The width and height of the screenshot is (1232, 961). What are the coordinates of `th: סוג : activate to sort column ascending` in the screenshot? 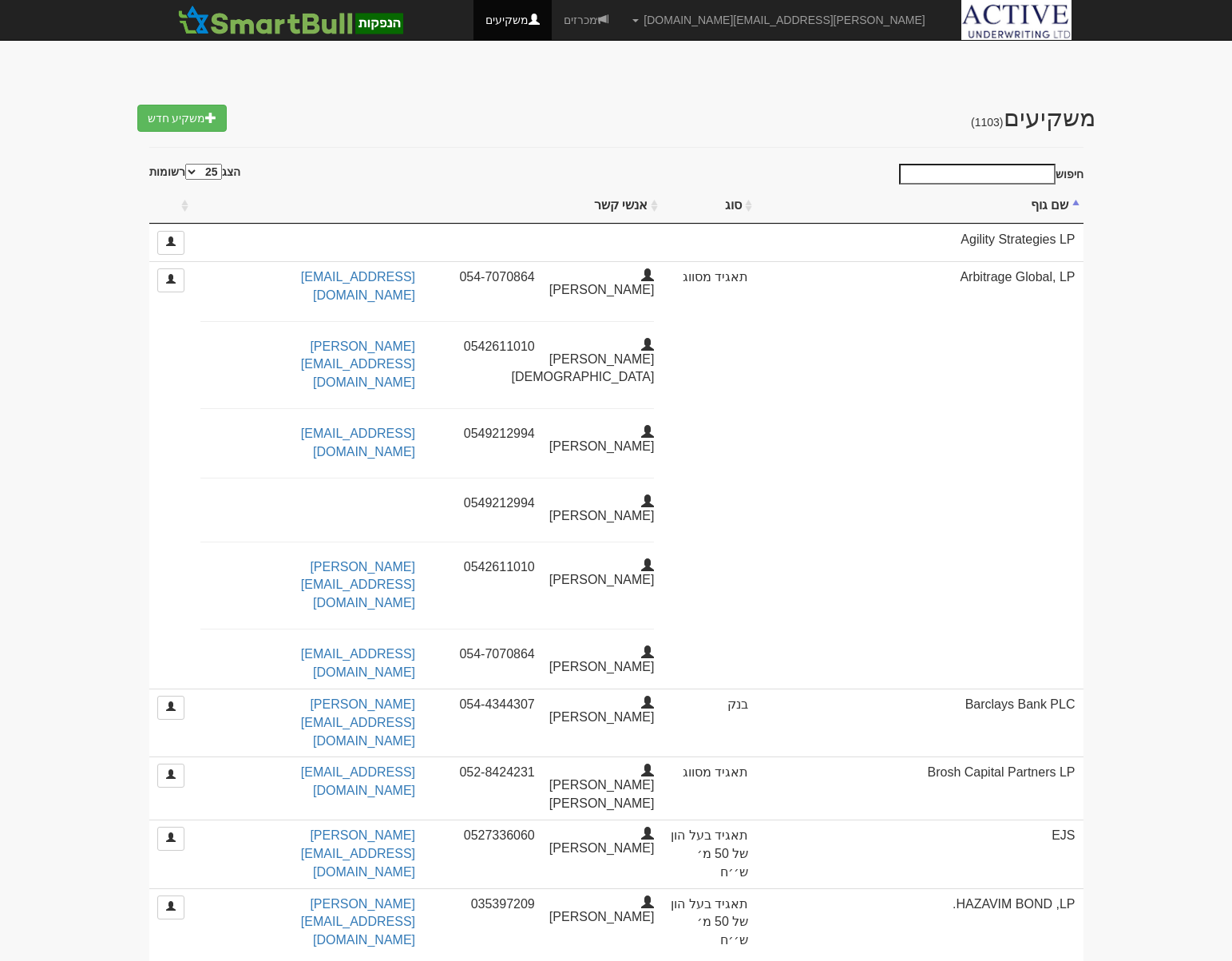 It's located at (709, 206).